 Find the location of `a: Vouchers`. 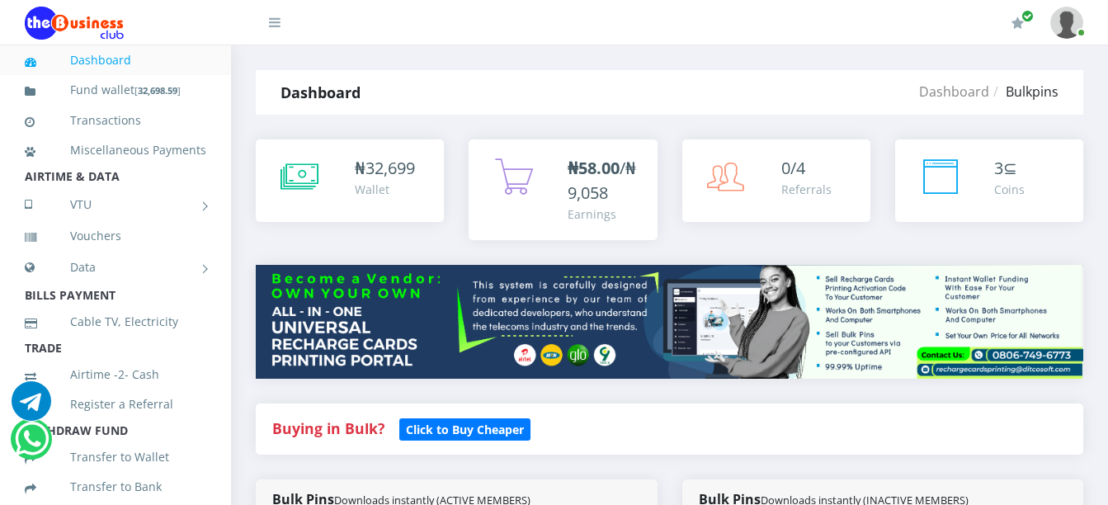

a: Vouchers is located at coordinates (116, 236).